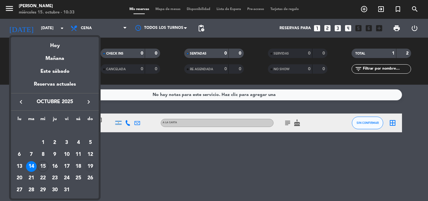  What do you see at coordinates (19, 120) in the screenshot?
I see `th: lunes` at bounding box center [19, 120].